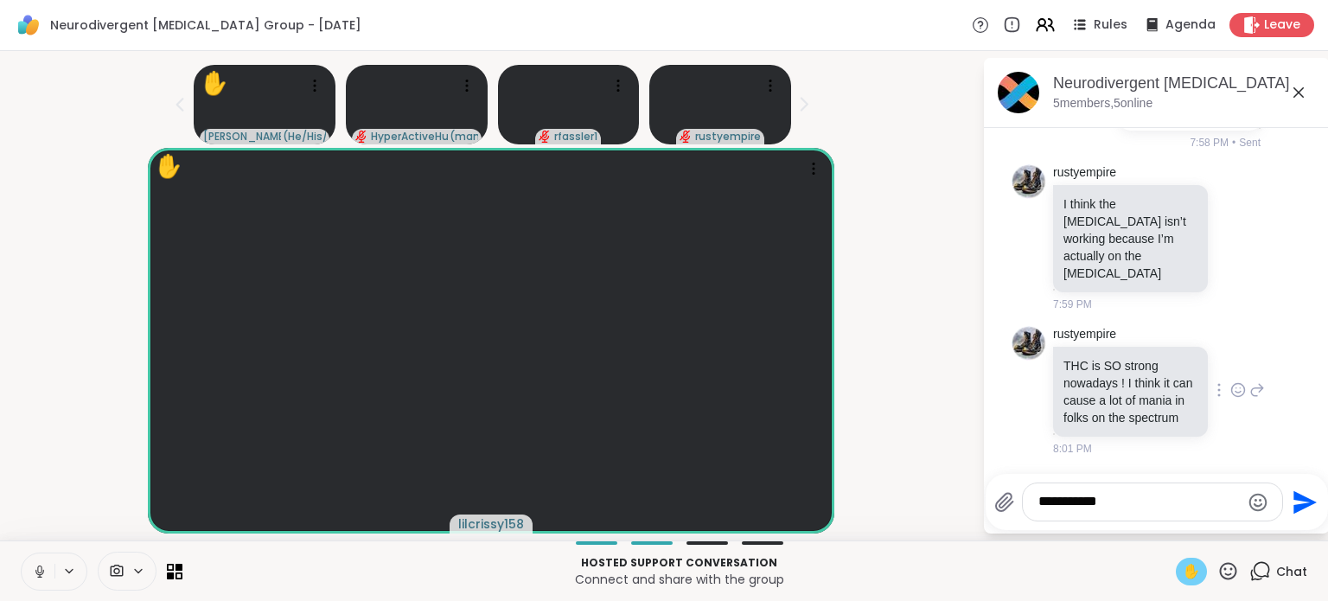  Describe the element at coordinates (728, 137) in the screenshot. I see `span: rustyempire` at that location.